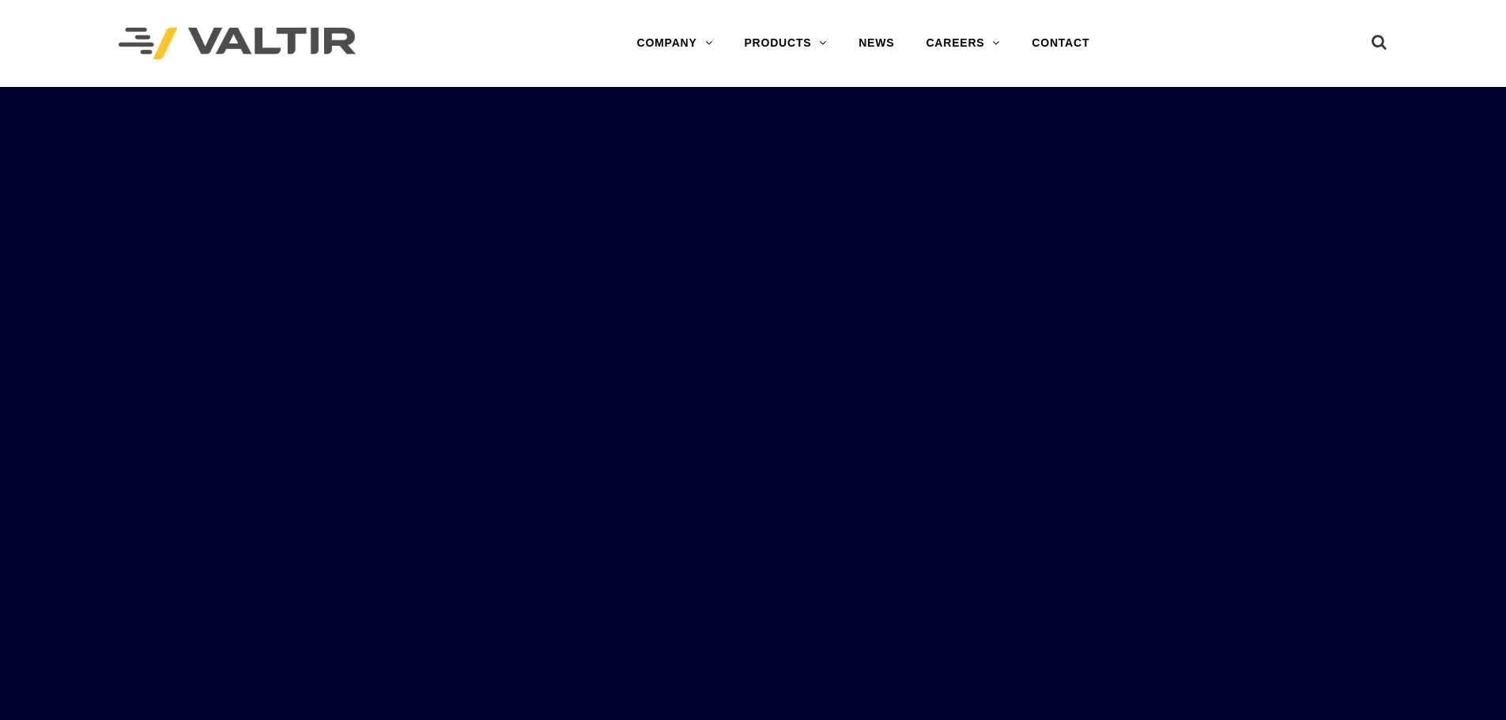 The image size is (1506, 720). Describe the element at coordinates (1060, 43) in the screenshot. I see `a: CONTACT` at that location.